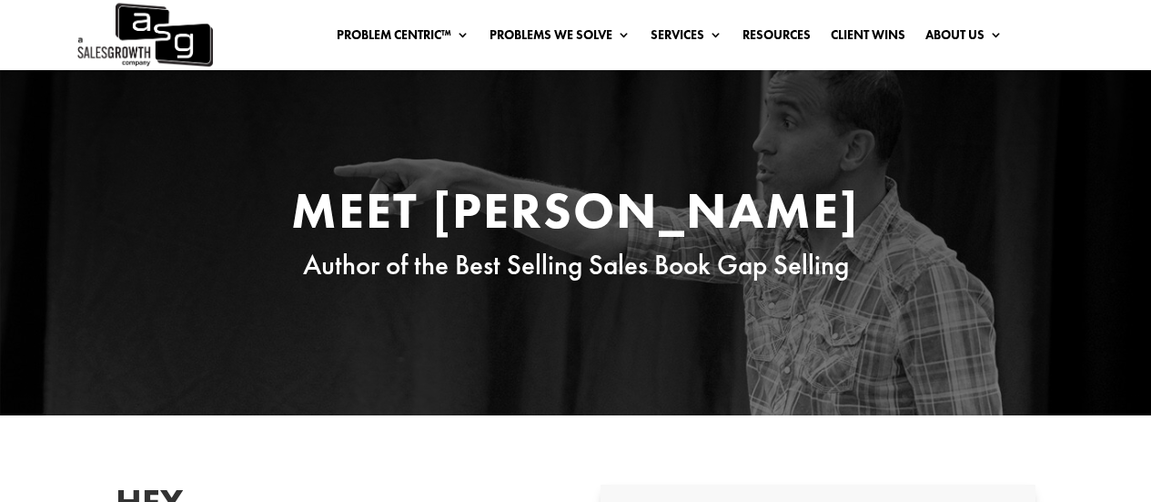 This screenshot has width=1151, height=502. I want to click on a: Problem Centric™, so click(403, 38).